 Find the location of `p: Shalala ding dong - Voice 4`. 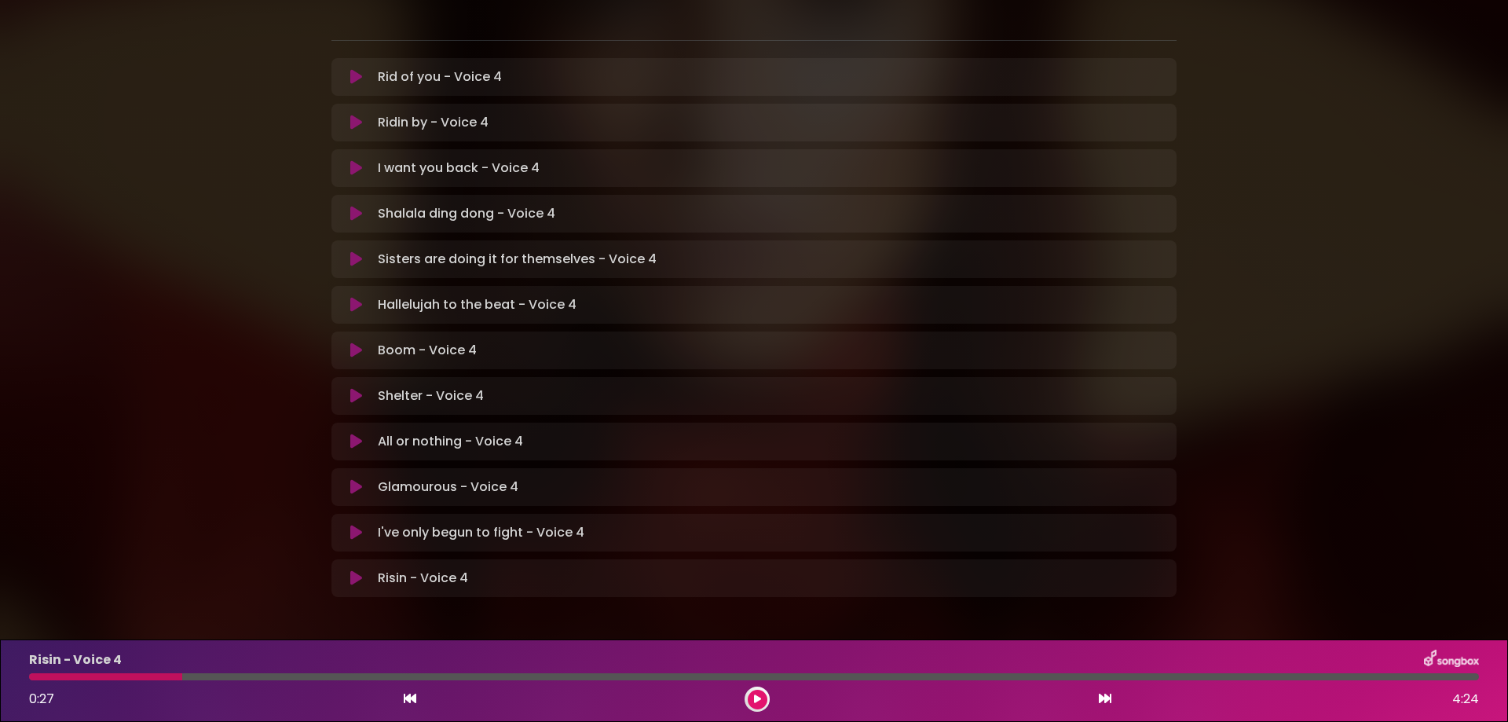

p: Shalala ding dong - Voice 4 is located at coordinates (467, 214).